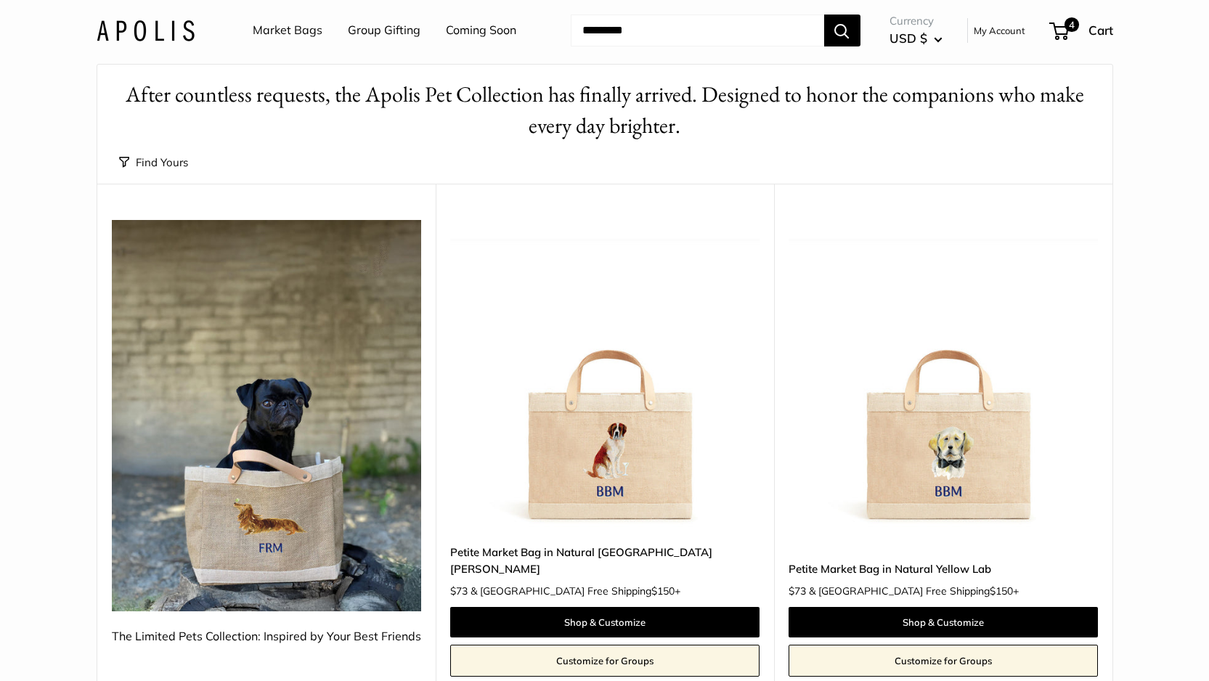 This screenshot has height=681, width=1209. Describe the element at coordinates (943, 569) in the screenshot. I see `a: Petite Market Bag in Natural Yellow Lab` at that location.